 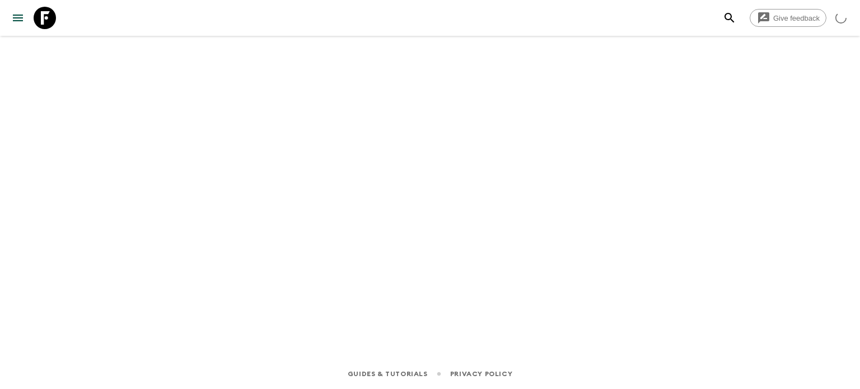 I want to click on button: search adventures, so click(x=730, y=18).